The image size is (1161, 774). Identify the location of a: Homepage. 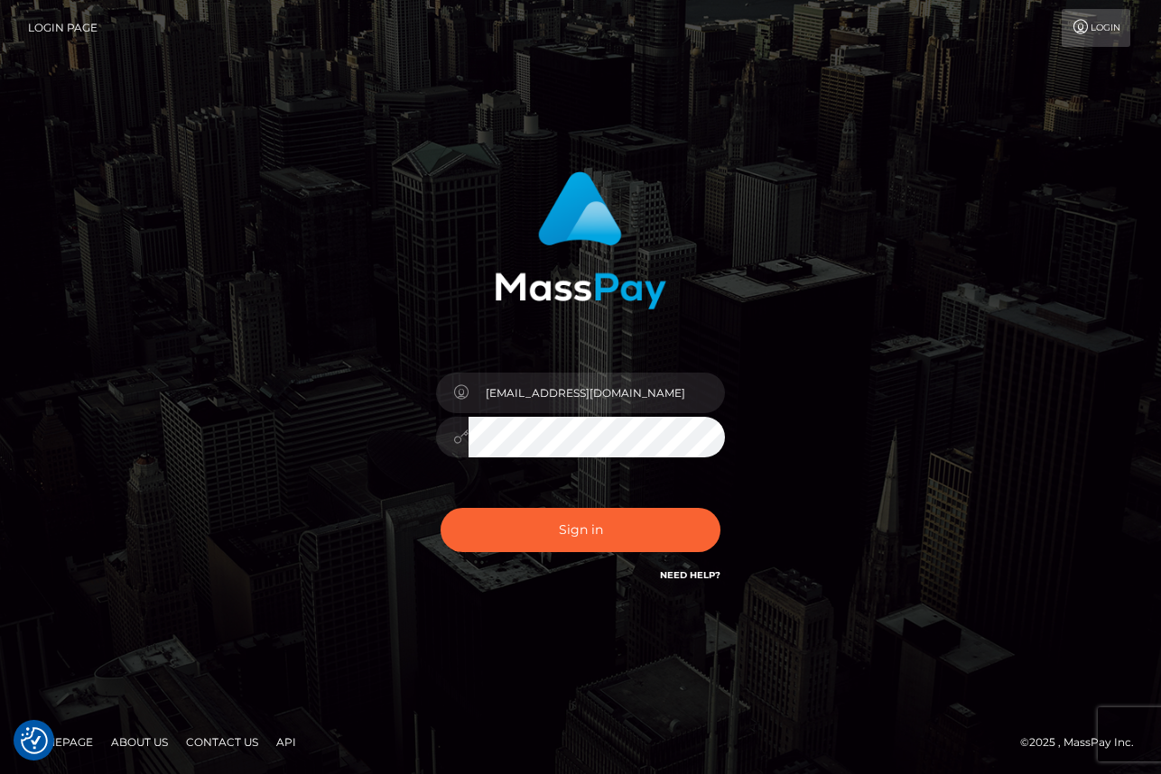
(60, 742).